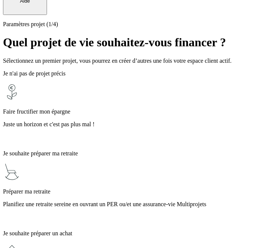 Image resolution: width=264 pixels, height=248 pixels. What do you see at coordinates (132, 204) in the screenshot?
I see `p: Planifiez une retraite sereine en ouvrant un PER ou/et une assurance-vie Multiprojets` at bounding box center [132, 204].